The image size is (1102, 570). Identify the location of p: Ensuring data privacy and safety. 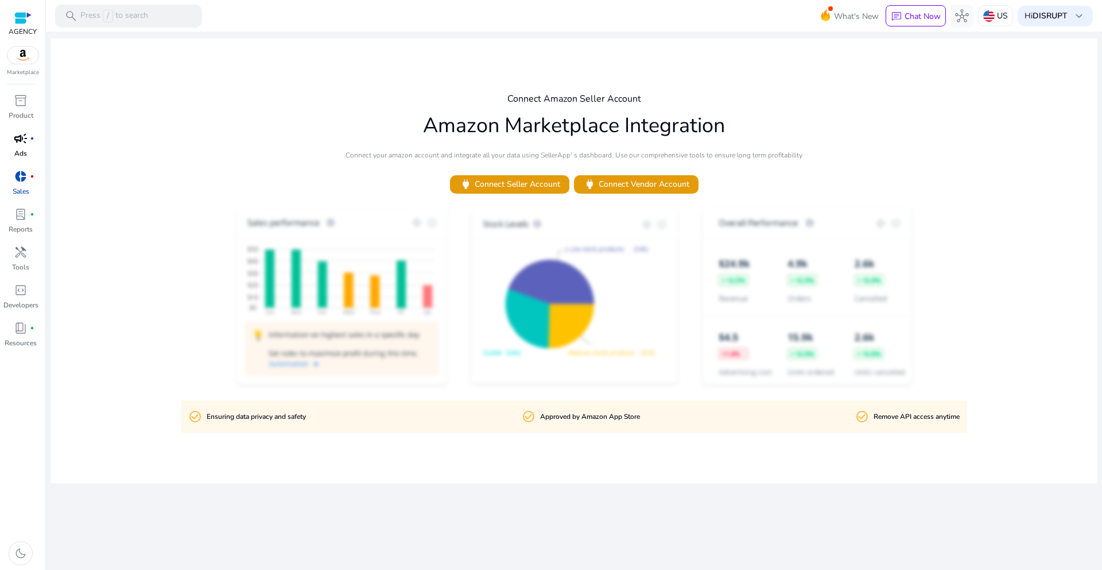
(256, 416).